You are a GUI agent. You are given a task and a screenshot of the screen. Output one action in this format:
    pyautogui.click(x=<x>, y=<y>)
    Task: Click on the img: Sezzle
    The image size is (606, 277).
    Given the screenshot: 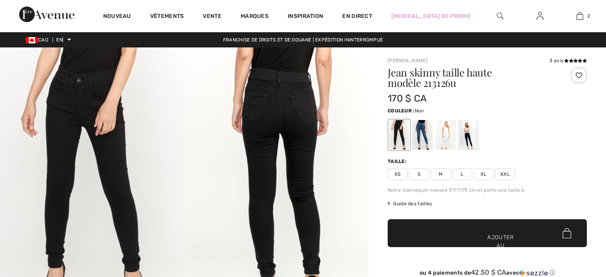 What is the action you would take?
    pyautogui.click(x=533, y=273)
    